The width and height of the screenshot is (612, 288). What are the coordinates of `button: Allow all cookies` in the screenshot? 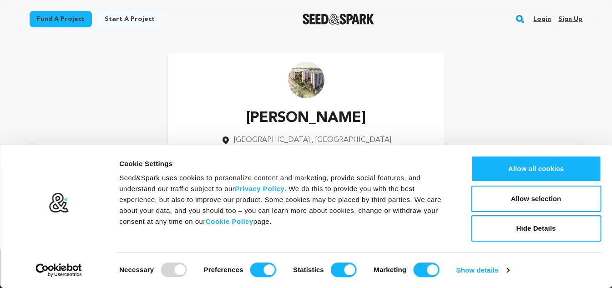 It's located at (536, 169).